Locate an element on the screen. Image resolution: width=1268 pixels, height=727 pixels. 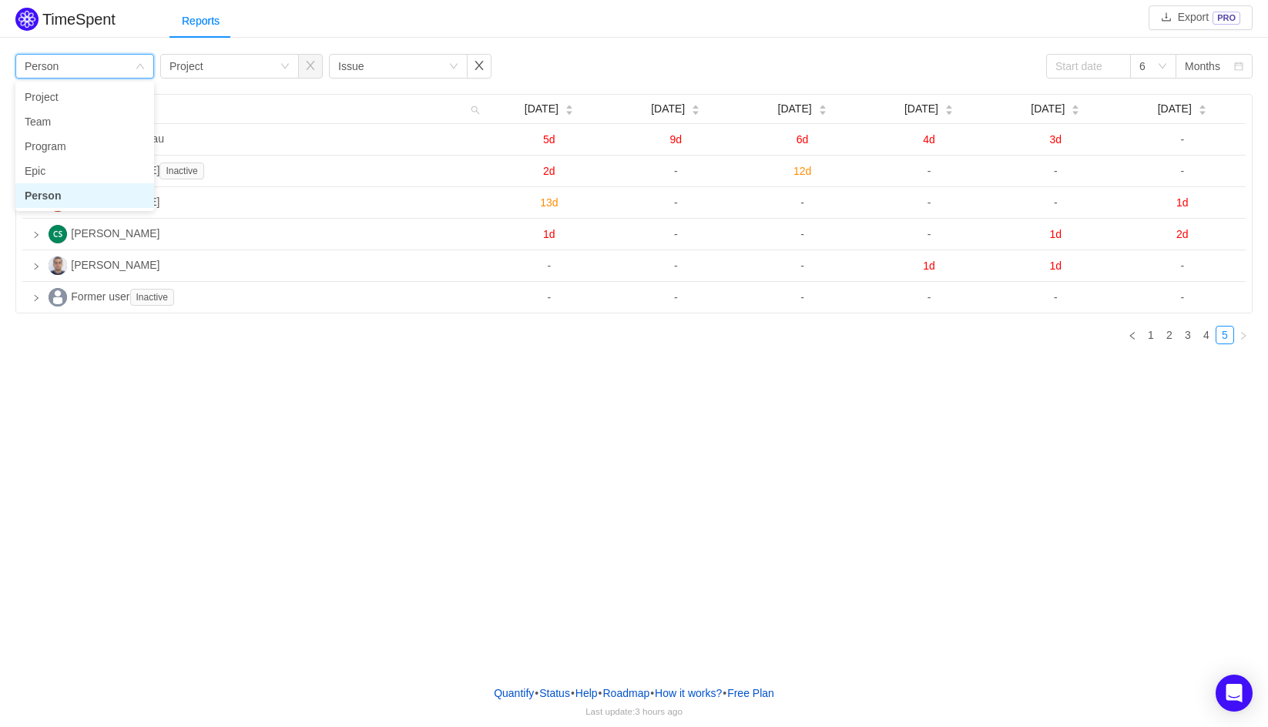
li: Epic is located at coordinates (85, 171).